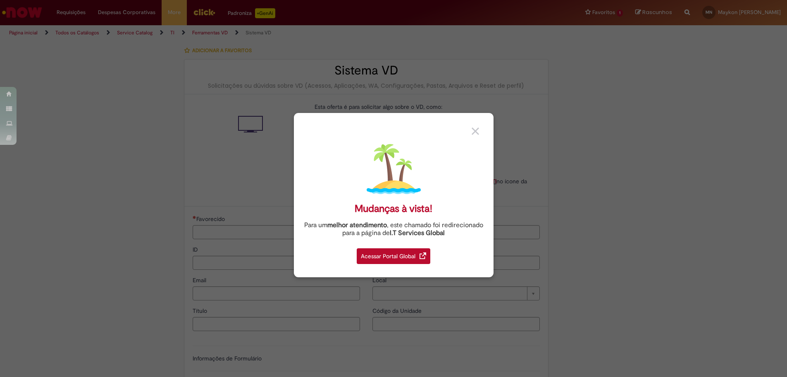 Image resolution: width=787 pixels, height=377 pixels. I want to click on img: close_button_grey.png, so click(475, 131).